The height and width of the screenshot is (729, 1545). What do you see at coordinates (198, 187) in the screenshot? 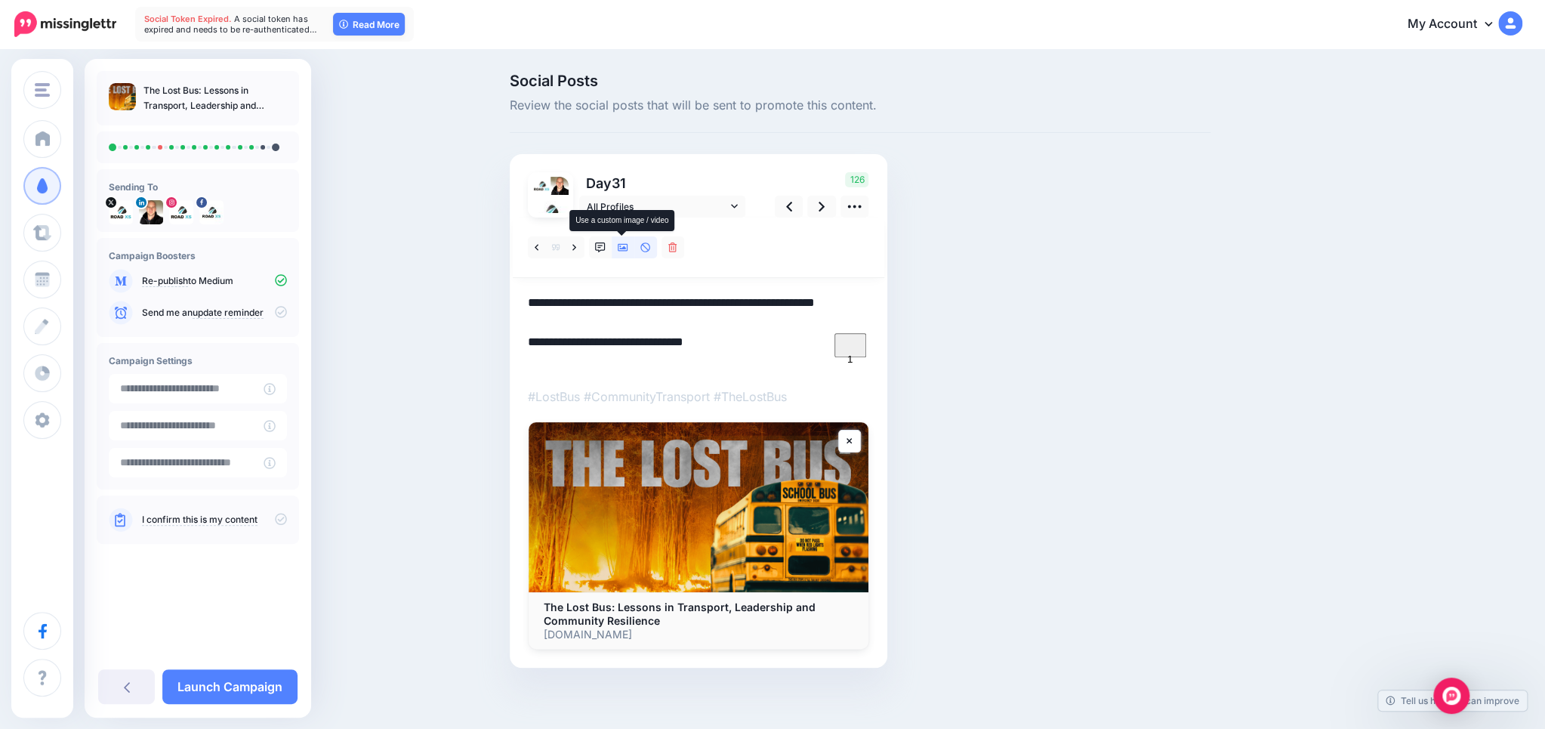
I see `h4: Sending To` at bounding box center [198, 187].